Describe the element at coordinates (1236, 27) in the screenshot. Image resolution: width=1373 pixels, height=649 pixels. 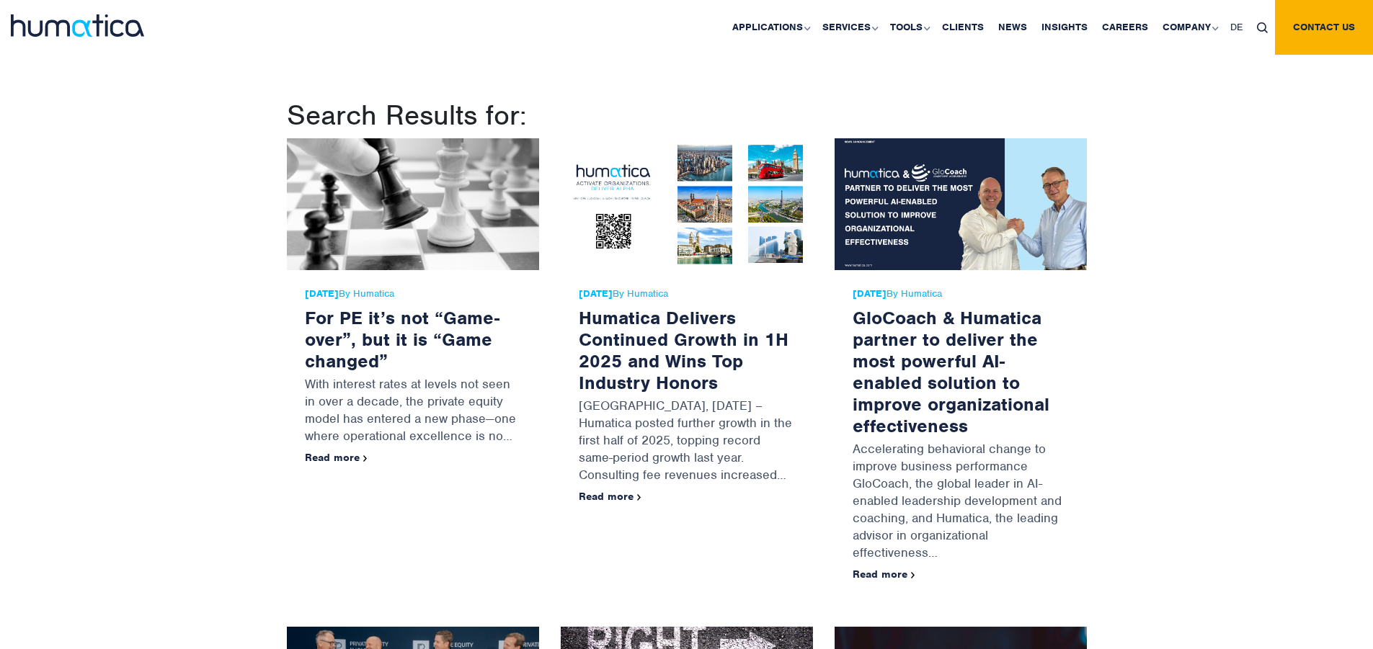
I see `span: DE` at that location.